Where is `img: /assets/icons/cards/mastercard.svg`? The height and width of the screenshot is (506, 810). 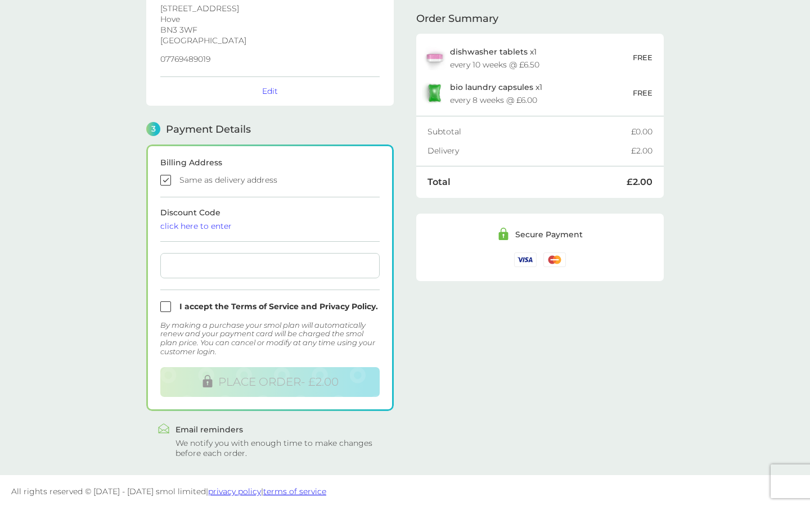
img: /assets/icons/cards/mastercard.svg is located at coordinates (555, 259).